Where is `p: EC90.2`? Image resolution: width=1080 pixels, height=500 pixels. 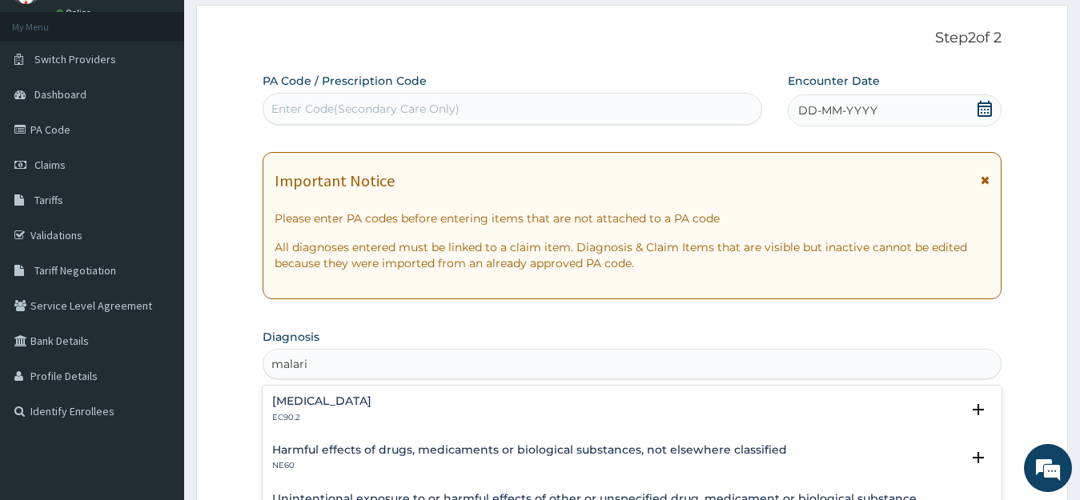
p: EC90.2 is located at coordinates (322, 418).